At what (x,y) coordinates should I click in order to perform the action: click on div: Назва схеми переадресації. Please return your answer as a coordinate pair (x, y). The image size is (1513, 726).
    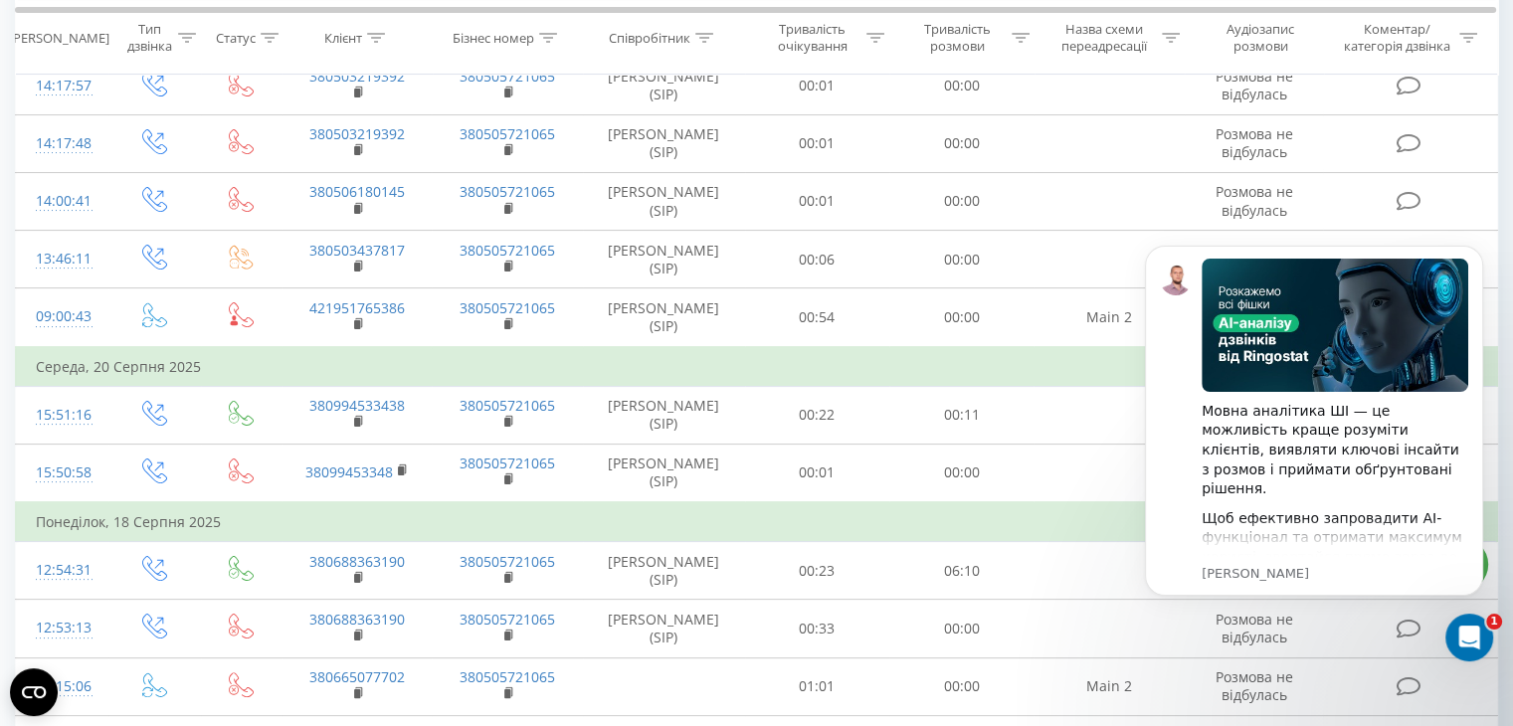
    Looking at the image, I should click on (1104, 38).